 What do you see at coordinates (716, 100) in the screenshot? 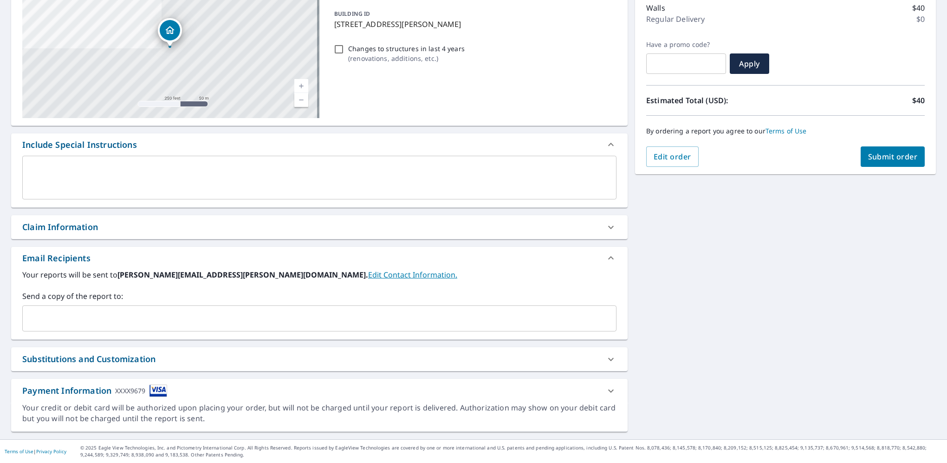
I see `p: Estimated Total (USD):` at bounding box center [716, 100].